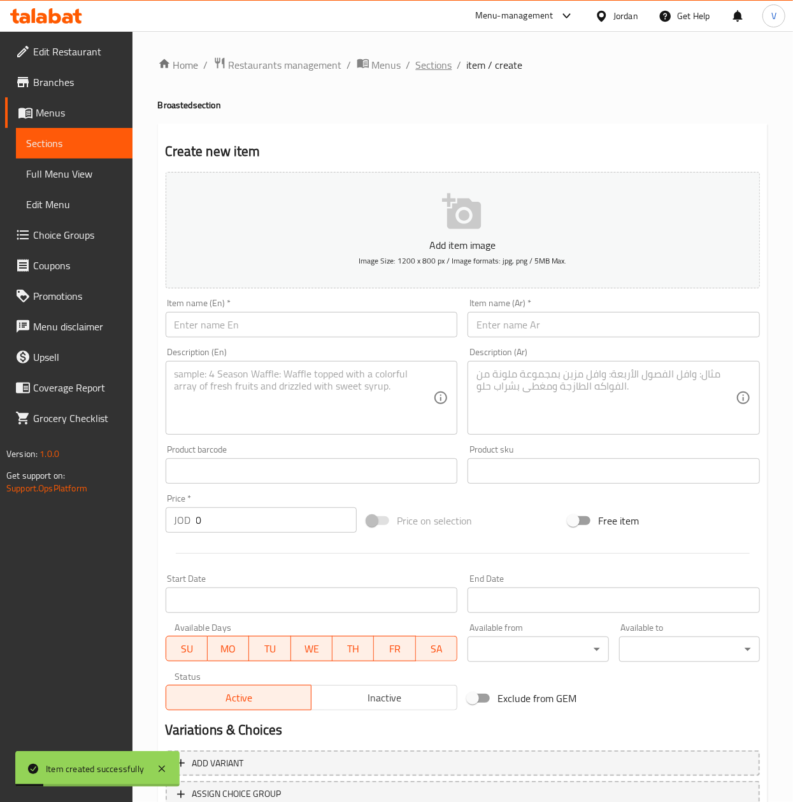  I want to click on span: item / create, so click(495, 65).